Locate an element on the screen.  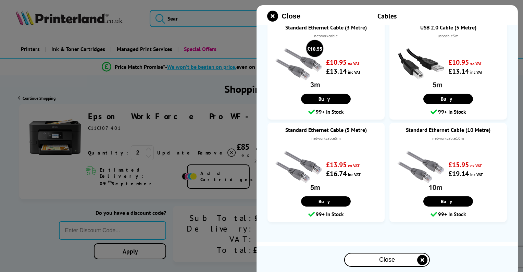
strong: £16.74 is located at coordinates (336, 174).